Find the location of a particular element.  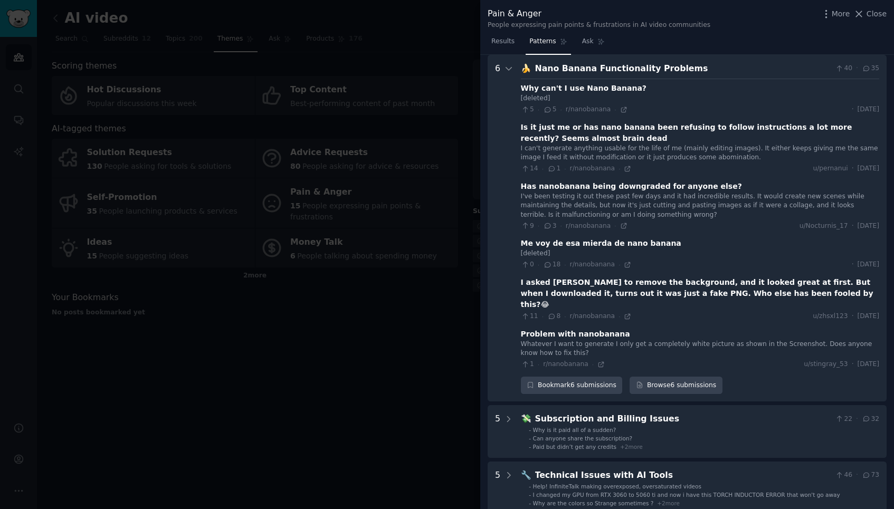

span: Why is it paid all of a sudden? is located at coordinates (575, 430).